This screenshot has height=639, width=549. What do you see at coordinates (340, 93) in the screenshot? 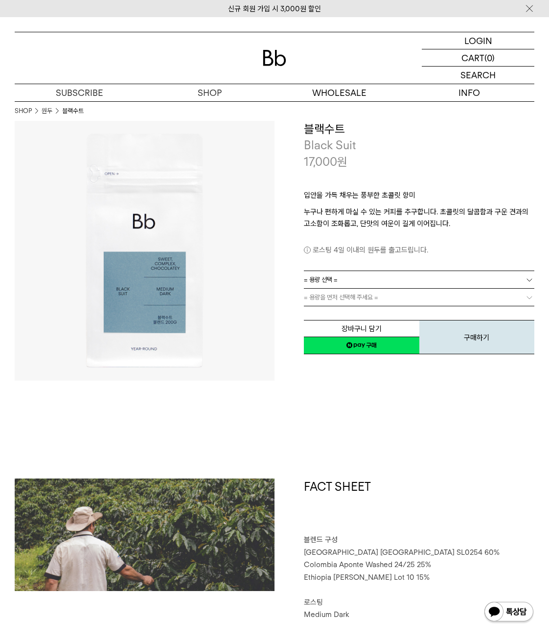
I see `p: WHOLESALE` at bounding box center [340, 93].